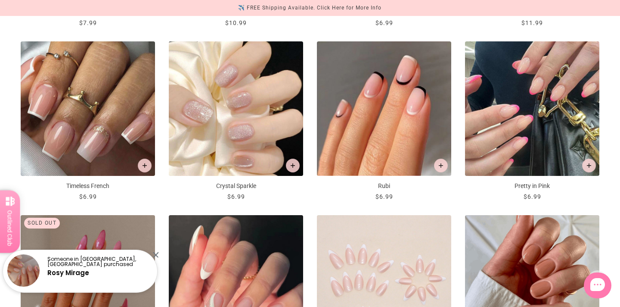  I want to click on a: Pretty in Pink, so click(533, 121).